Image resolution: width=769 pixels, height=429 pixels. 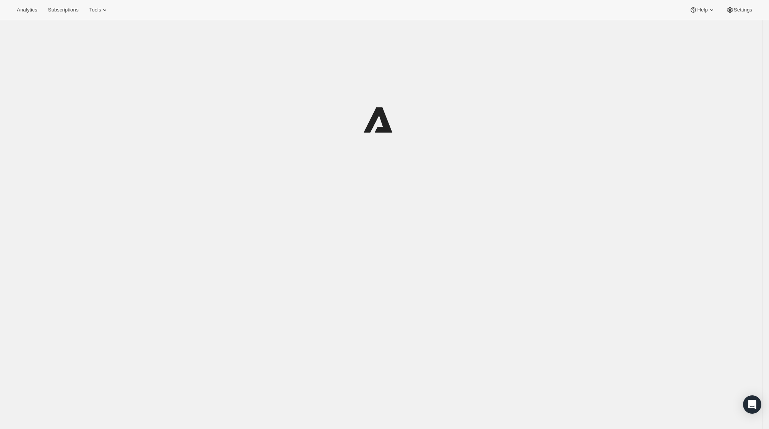 What do you see at coordinates (63, 10) in the screenshot?
I see `span: Subscriptions` at bounding box center [63, 10].